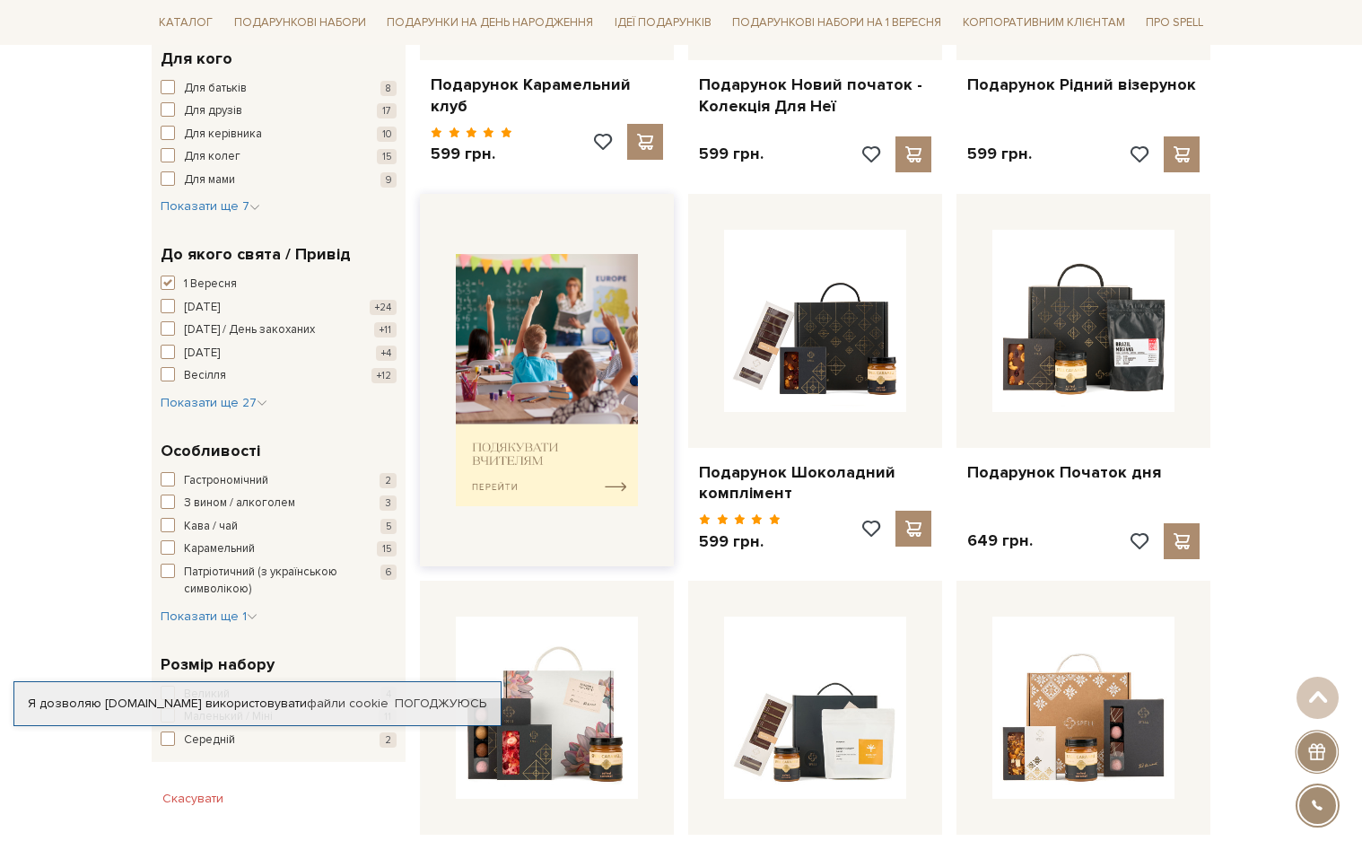 The width and height of the screenshot is (1362, 850). I want to click on a: Подарунок Рідний візерунок, so click(1083, 84).